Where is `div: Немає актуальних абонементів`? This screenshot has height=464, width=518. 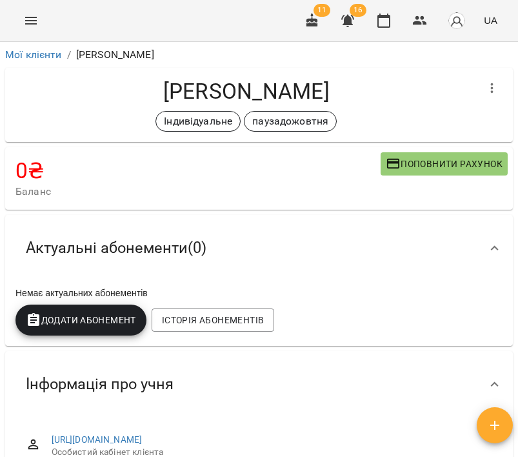
div: Немає актуальних абонементів is located at coordinates (259, 293).